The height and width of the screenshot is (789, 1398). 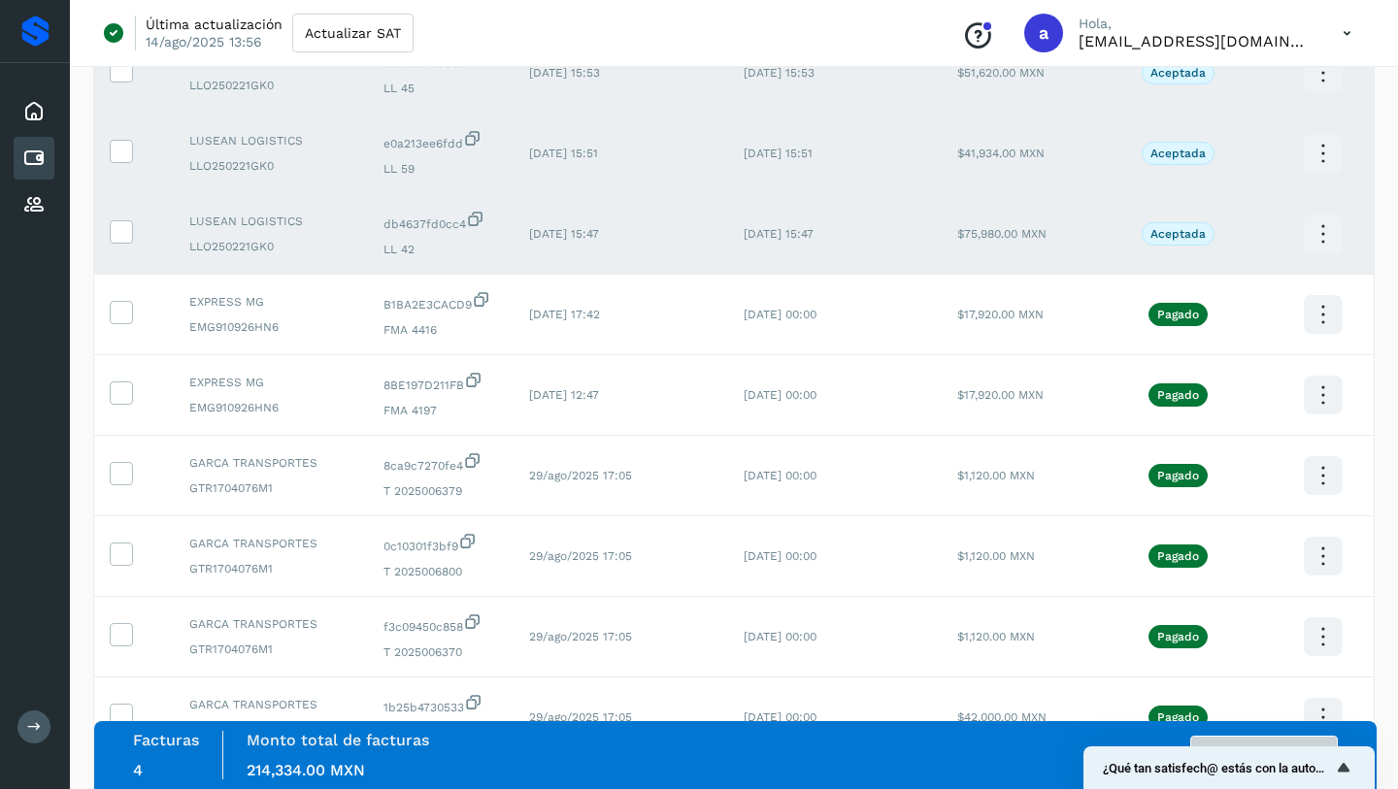 I want to click on span: FMA 4197, so click(x=441, y=411).